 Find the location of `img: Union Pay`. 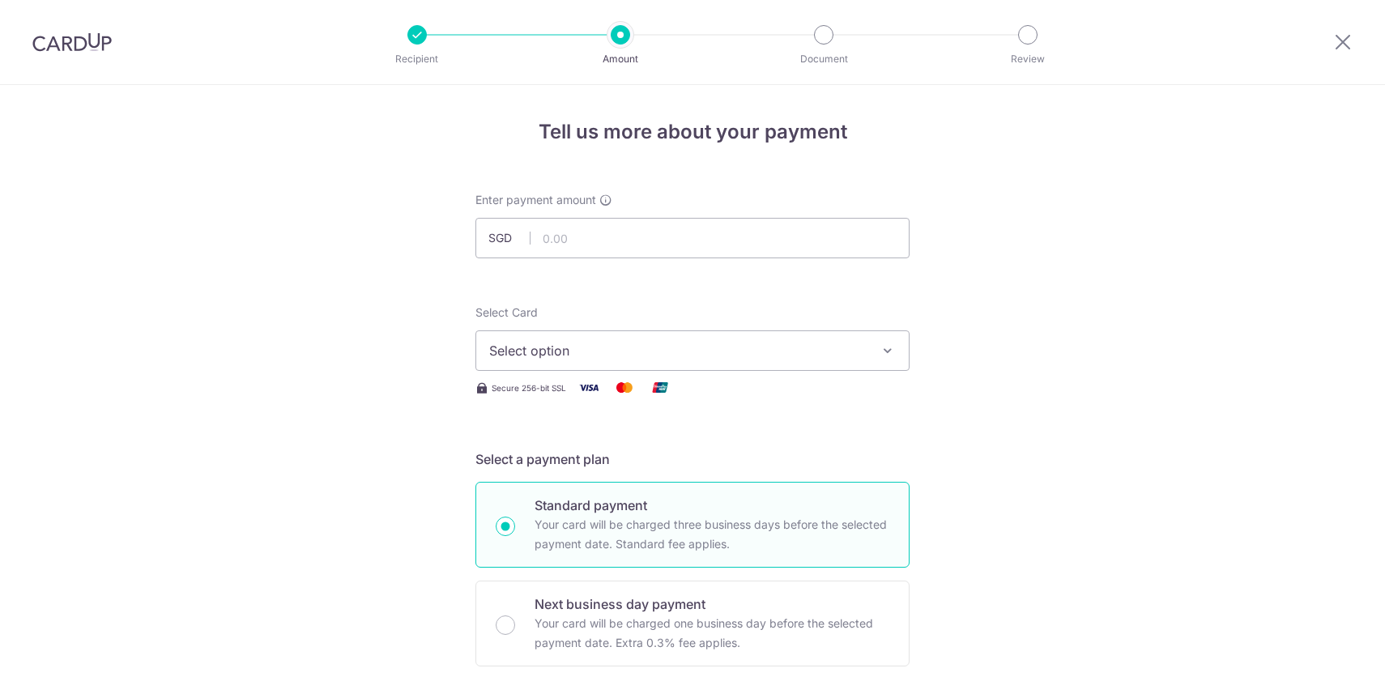

img: Union Pay is located at coordinates (660, 387).